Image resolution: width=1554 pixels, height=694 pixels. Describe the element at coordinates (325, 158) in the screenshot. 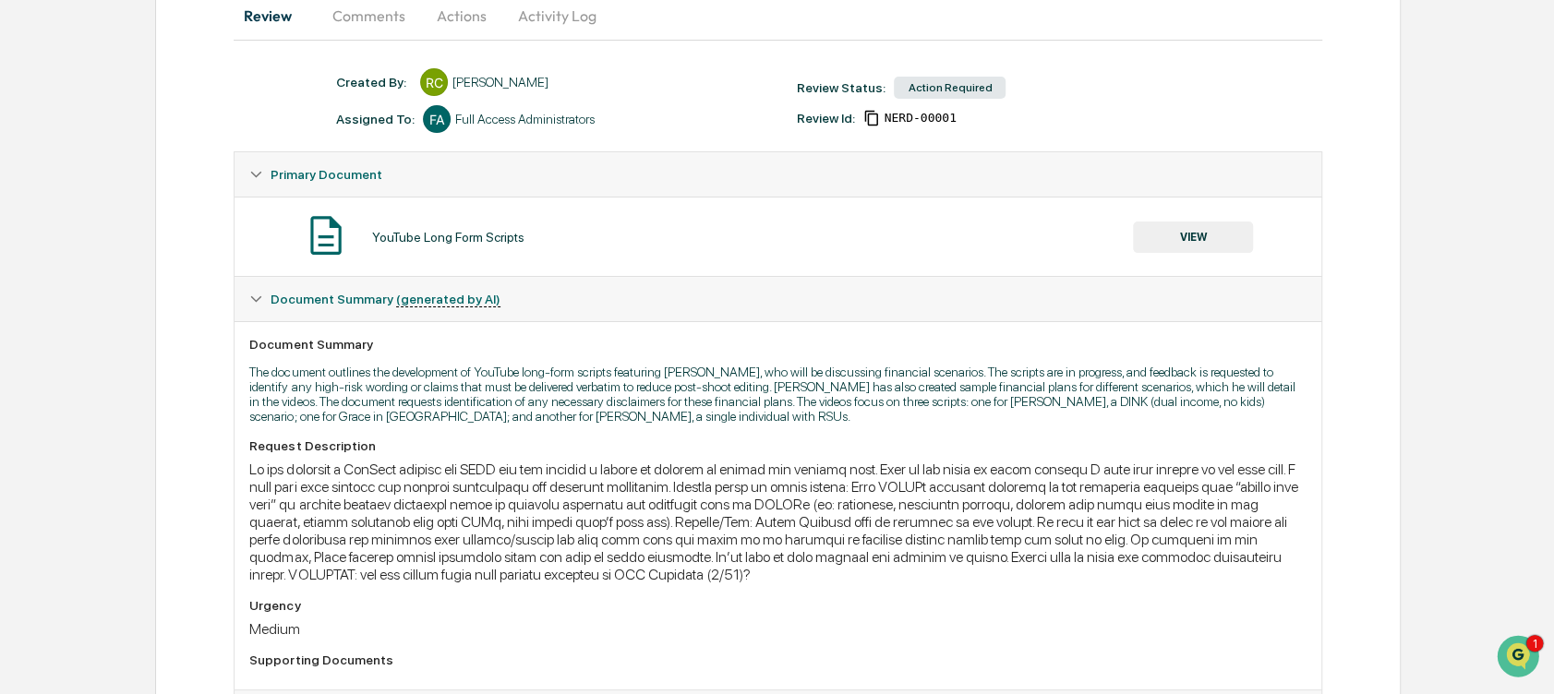

I see `button: Start new chat` at that location.